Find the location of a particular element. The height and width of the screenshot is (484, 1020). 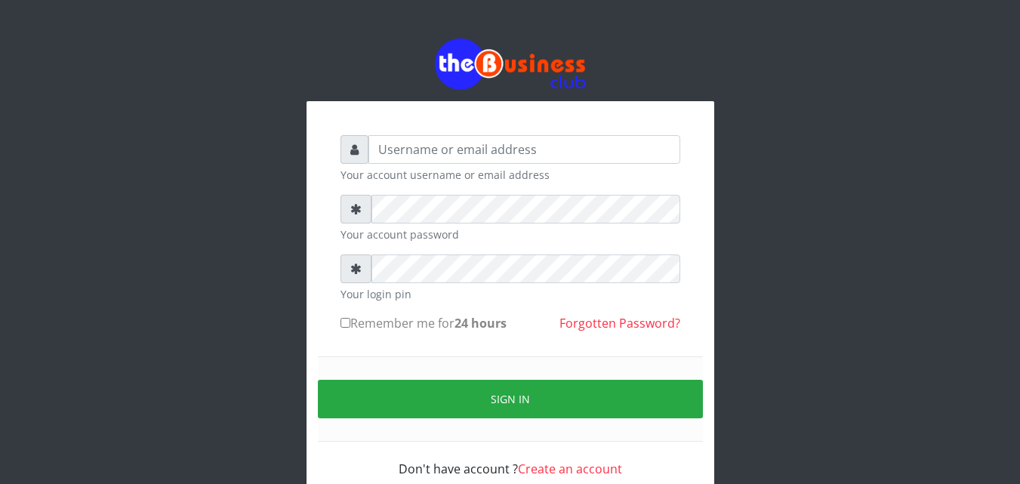

input: Remember me for24 hours is located at coordinates (345, 322).